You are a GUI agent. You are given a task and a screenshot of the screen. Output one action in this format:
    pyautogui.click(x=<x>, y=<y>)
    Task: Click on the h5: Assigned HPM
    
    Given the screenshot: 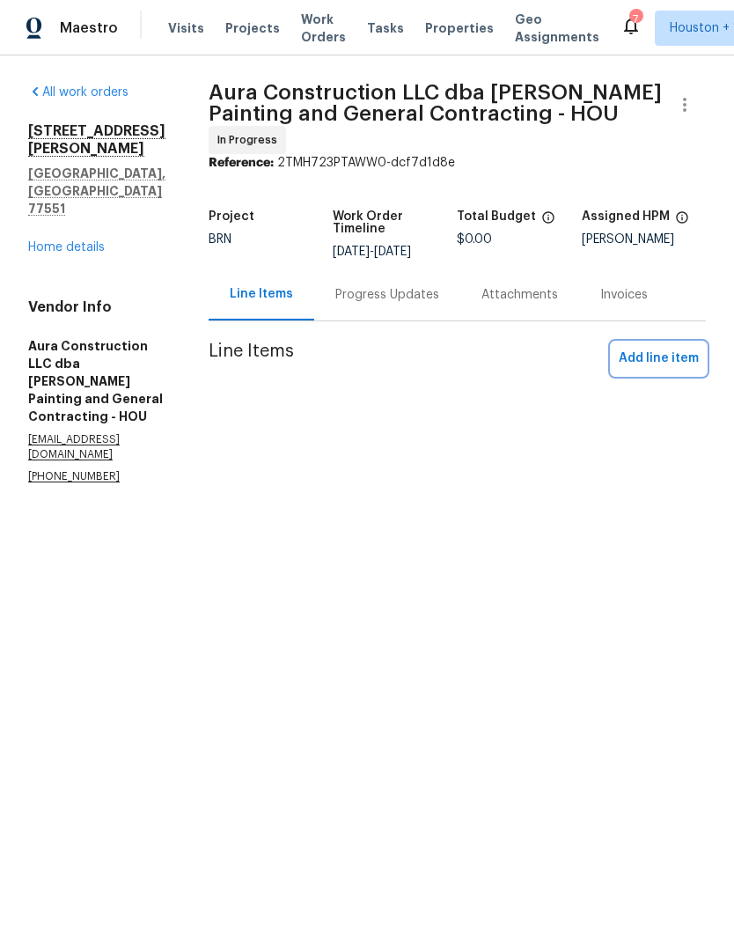 What is the action you would take?
    pyautogui.click(x=626, y=217)
    